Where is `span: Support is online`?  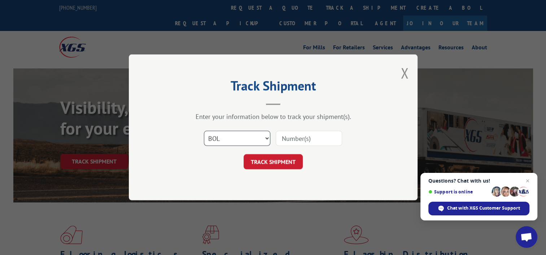
span: Support is online is located at coordinates (458, 192).